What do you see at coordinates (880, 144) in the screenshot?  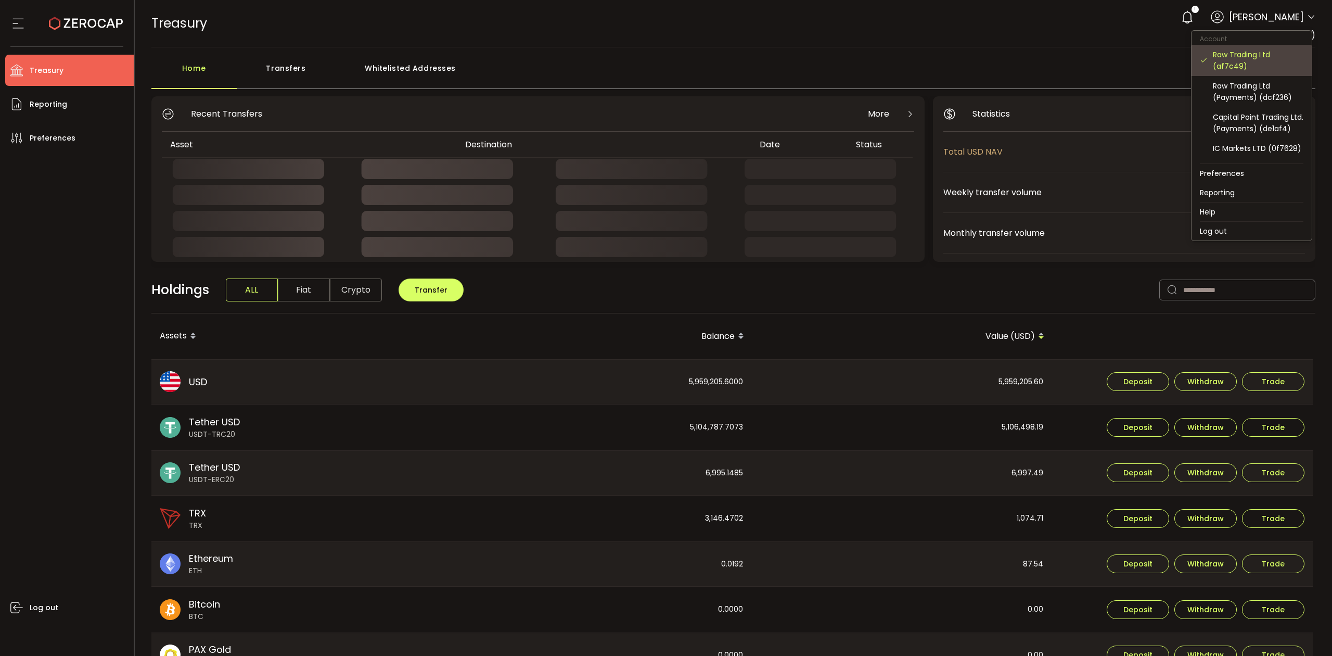 I see `div: Status` at bounding box center [880, 144].